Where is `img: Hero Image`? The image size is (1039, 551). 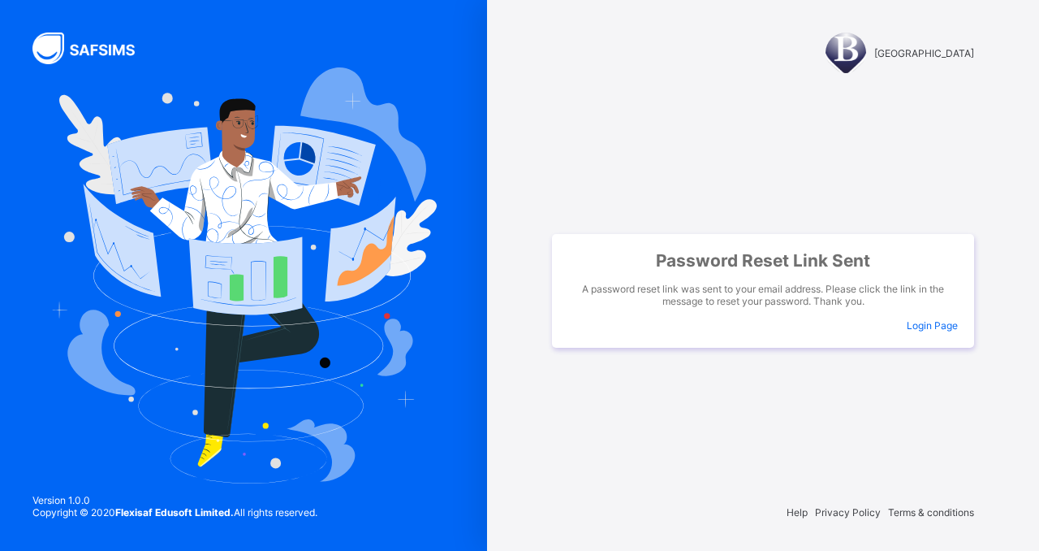
img: Hero Image is located at coordinates (244, 275).